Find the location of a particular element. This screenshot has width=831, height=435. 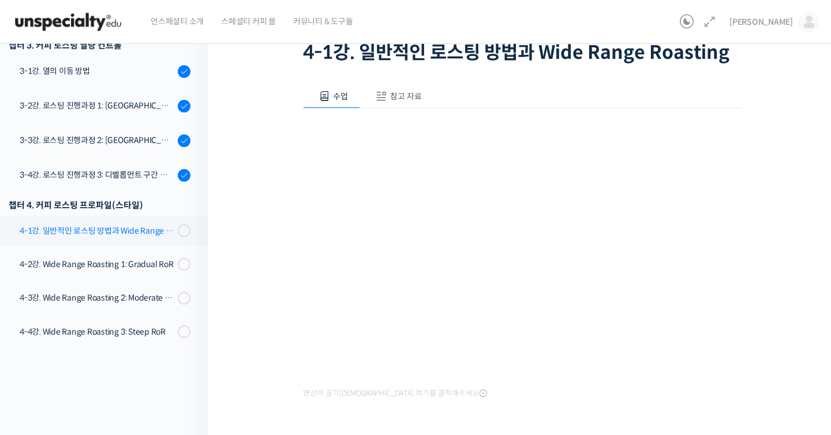

div: 챕터 3. 커피 로스팅 열량 컨트롤 is located at coordinates (99, 45).